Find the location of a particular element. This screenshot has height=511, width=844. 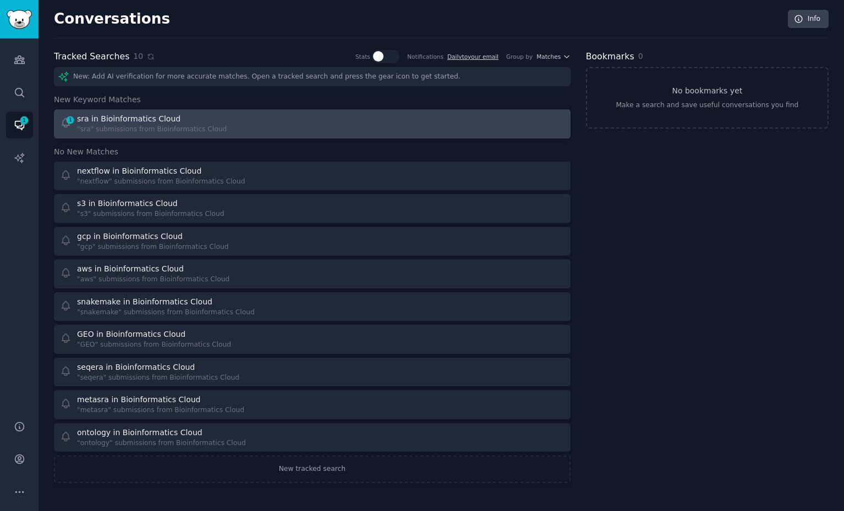

div: "sra" submissions from Bioinformatics Cloud is located at coordinates (152, 130).